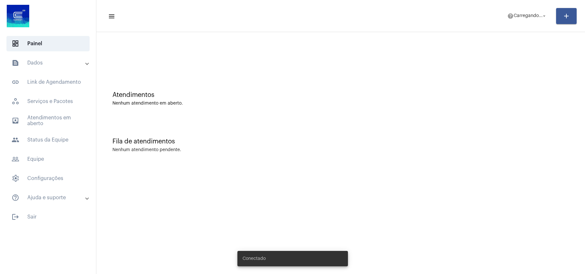 The height and width of the screenshot is (274, 585). Describe the element at coordinates (48, 44) in the screenshot. I see `span: Painel` at that location.